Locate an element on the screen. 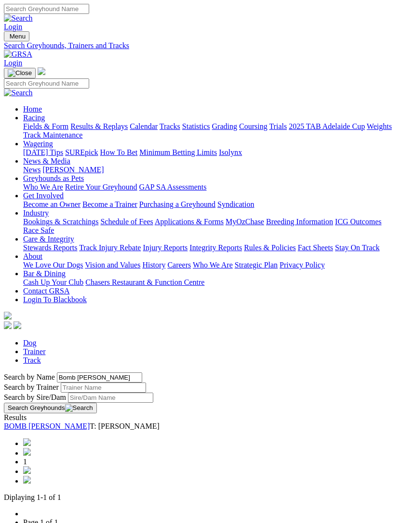 This screenshot has width=402, height=523. p: Diplaying 1-1 of 1 is located at coordinates (201, 498).